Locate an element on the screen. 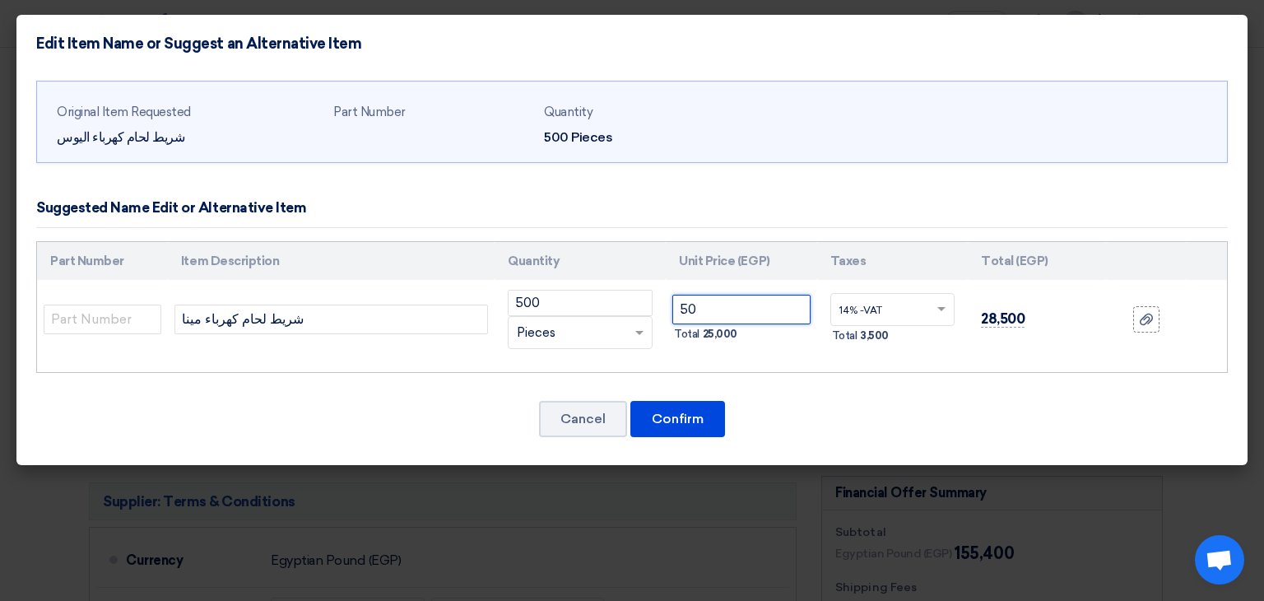  div: Original Item Requested is located at coordinates (188, 112).